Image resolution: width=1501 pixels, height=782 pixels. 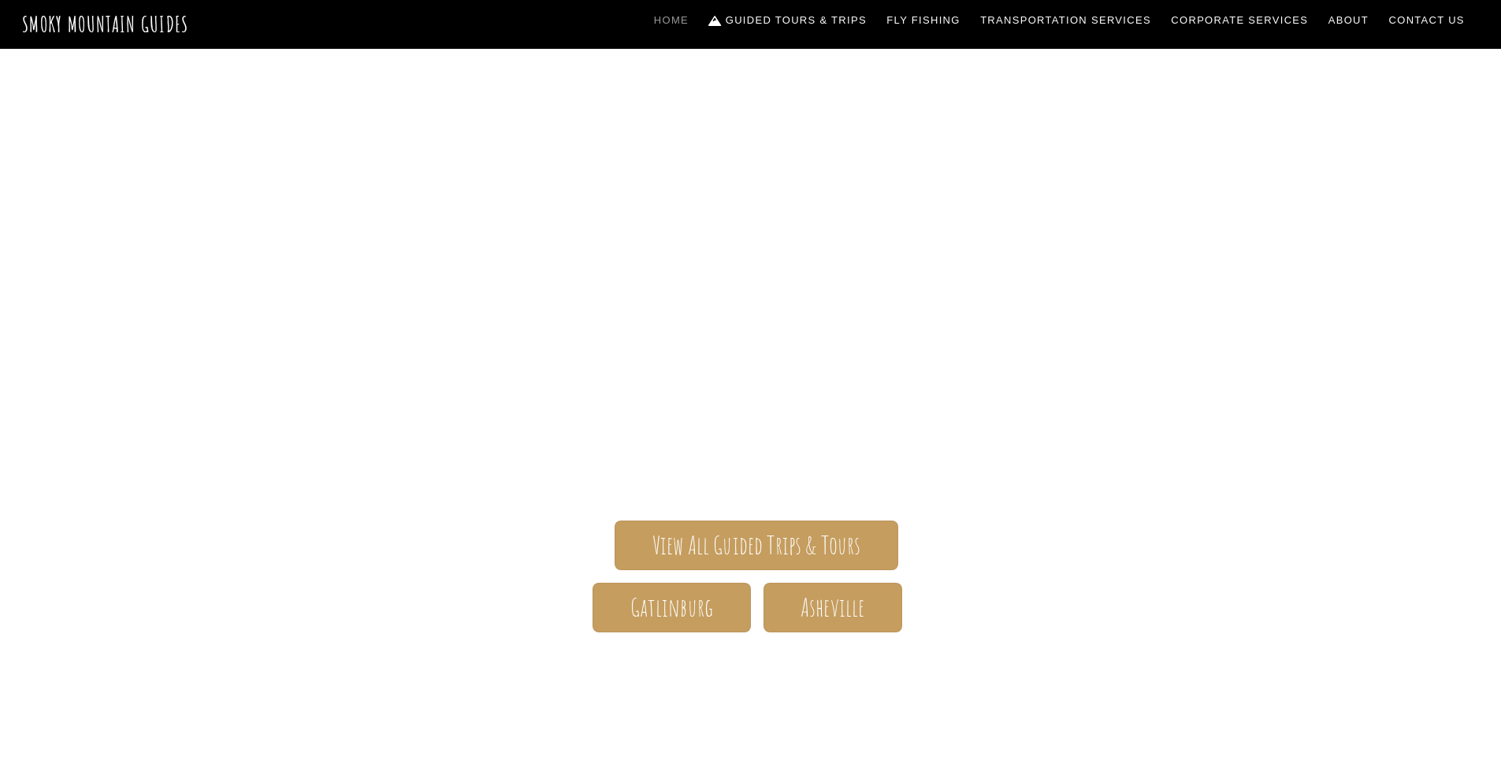 I want to click on a: Contact Us, so click(x=1427, y=20).